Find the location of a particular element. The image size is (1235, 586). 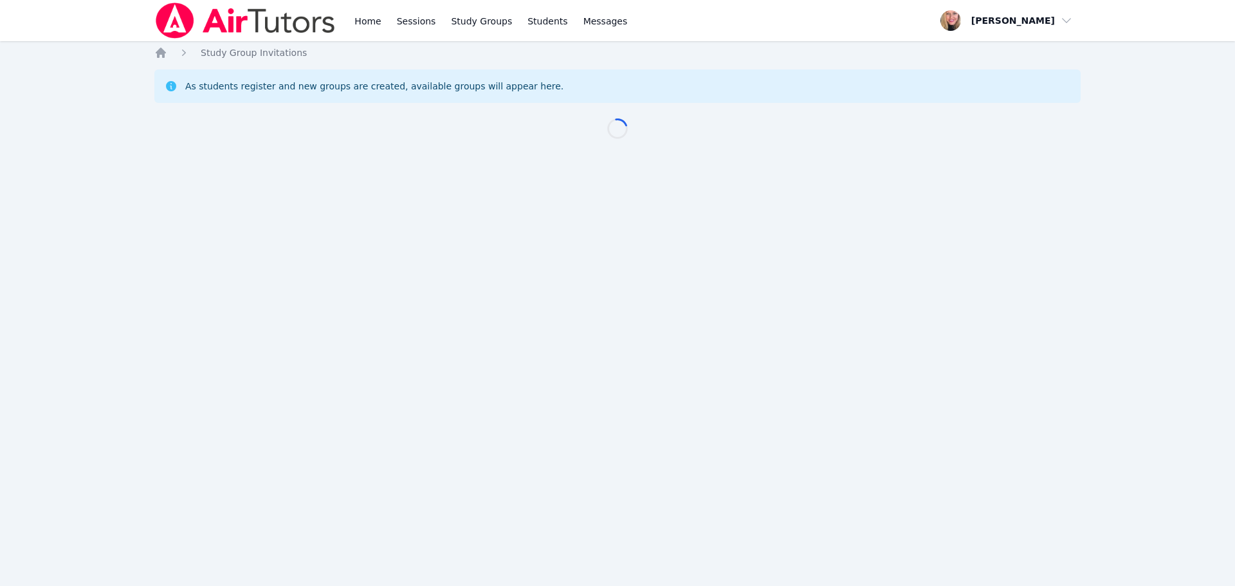

nav: Breadcrumb is located at coordinates (617, 53).